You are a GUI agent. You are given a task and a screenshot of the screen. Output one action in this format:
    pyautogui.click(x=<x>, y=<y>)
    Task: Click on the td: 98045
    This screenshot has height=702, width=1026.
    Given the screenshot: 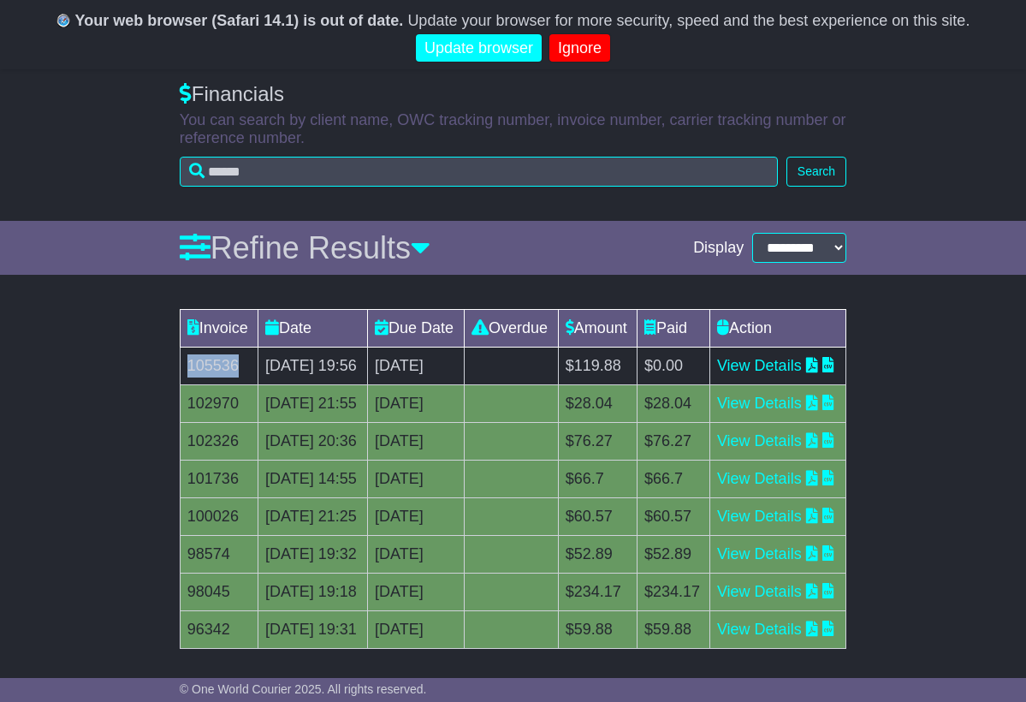 What is the action you would take?
    pyautogui.click(x=218, y=592)
    